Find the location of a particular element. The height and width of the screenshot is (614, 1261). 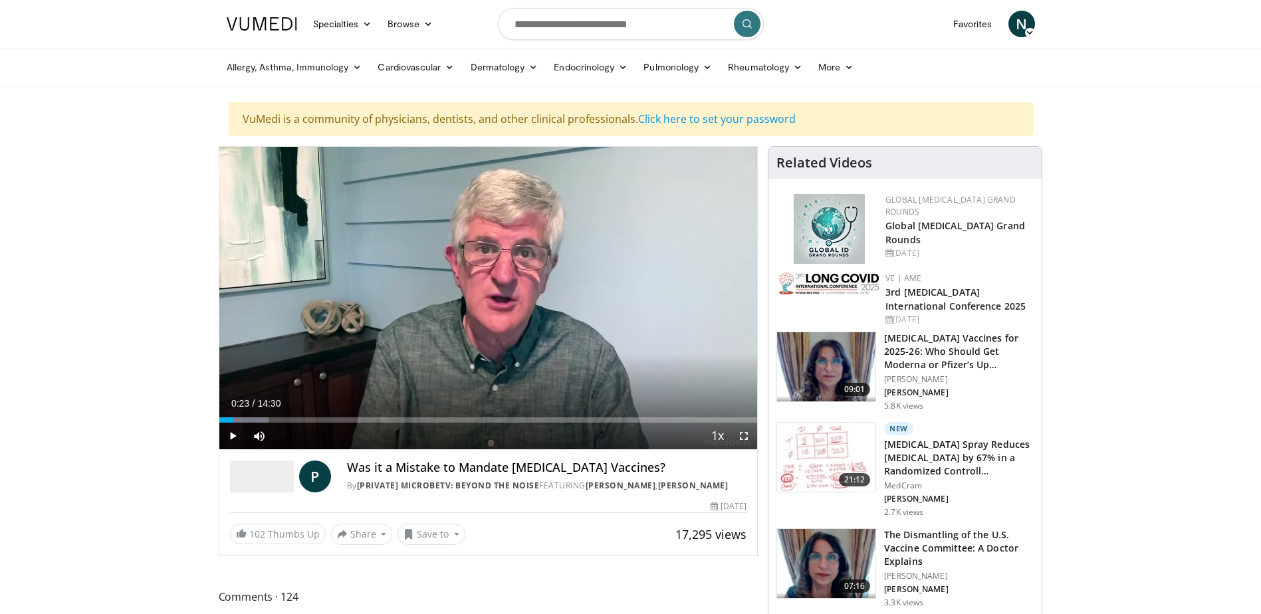

p: New is located at coordinates (899, 429).